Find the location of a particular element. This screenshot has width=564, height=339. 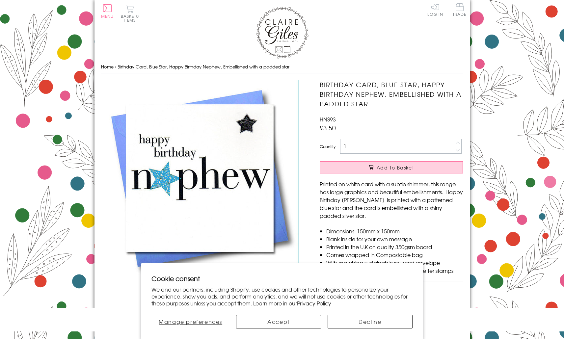

h1: Birthday Card, Blue Star, Happy Birthday Nephew, Embellished with a padded star is located at coordinates (391, 94).